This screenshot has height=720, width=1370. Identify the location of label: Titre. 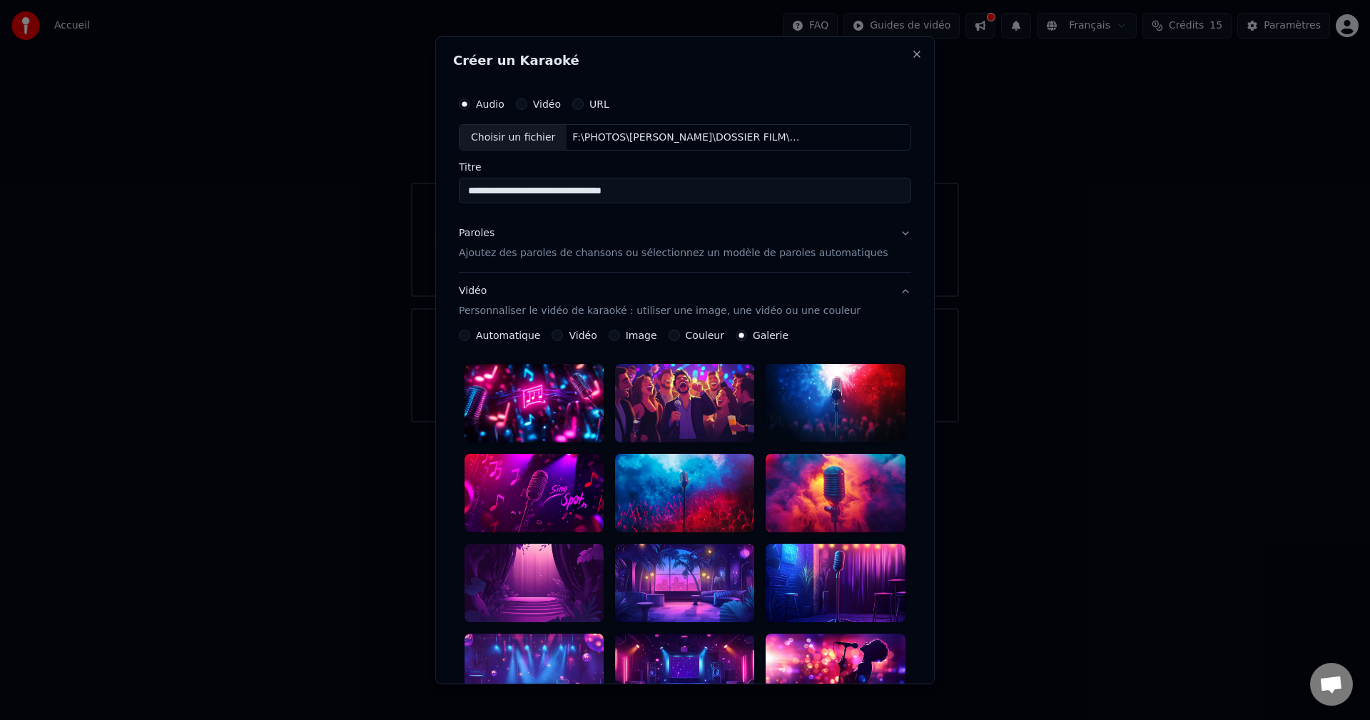
(685, 167).